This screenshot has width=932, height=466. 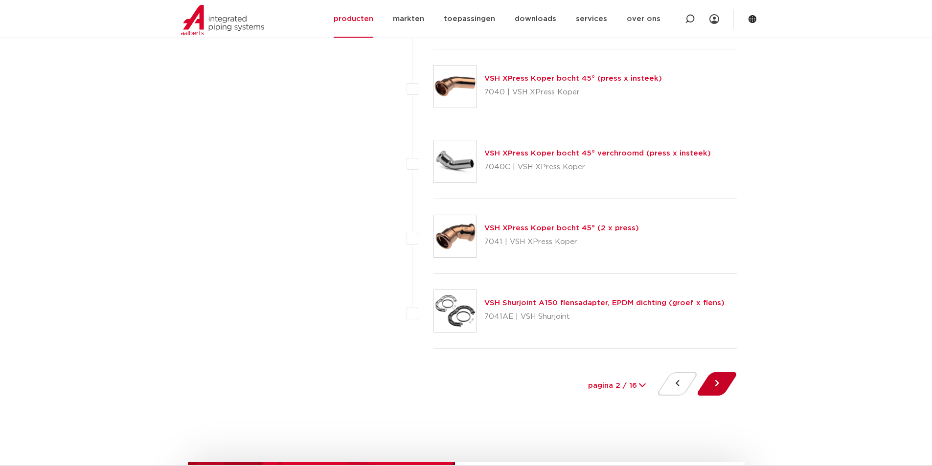 What do you see at coordinates (562, 228) in the screenshot?
I see `a: VSH XPress Koper bocht 45° (2 x press)` at bounding box center [562, 228].